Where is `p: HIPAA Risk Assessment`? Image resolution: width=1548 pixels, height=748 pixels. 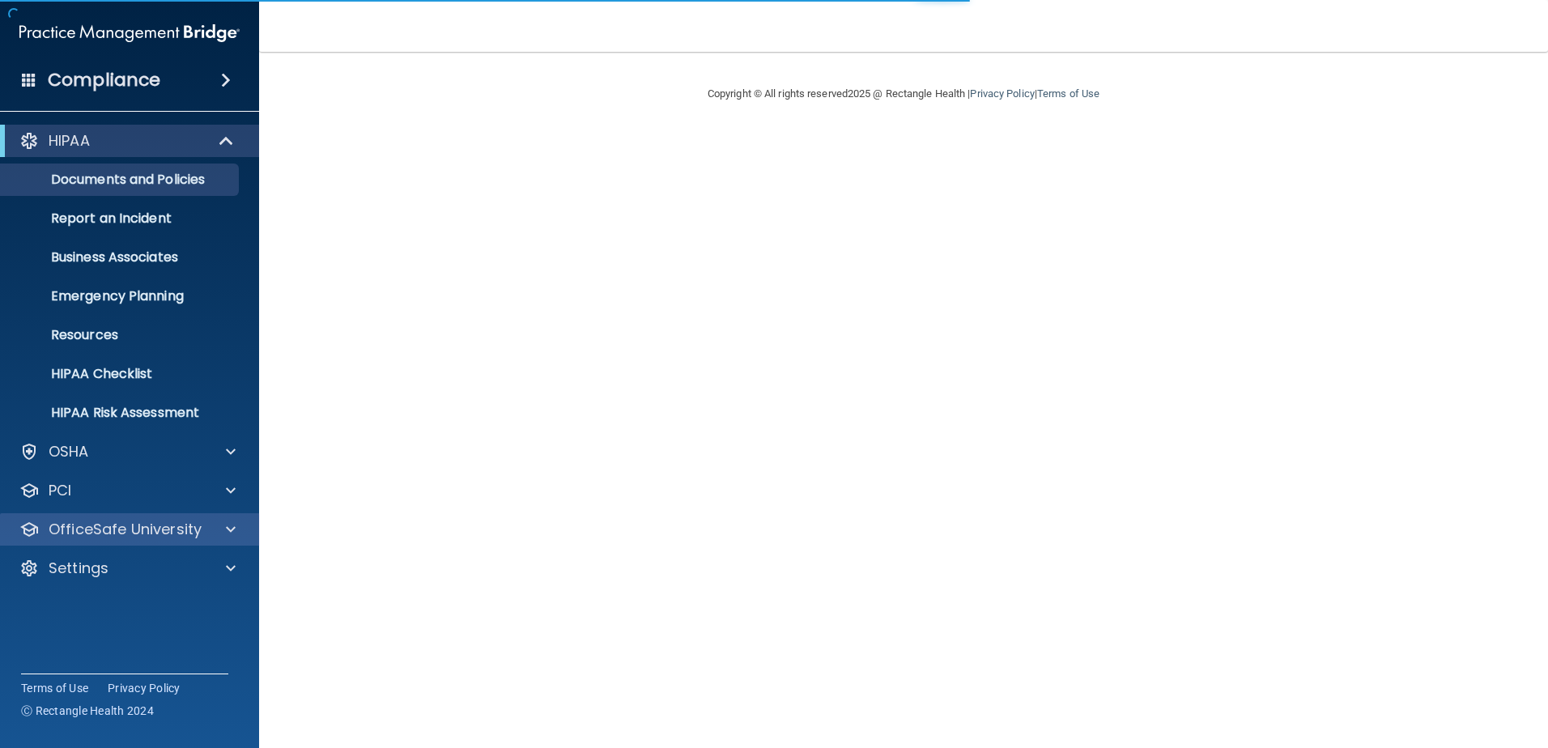 p: HIPAA Risk Assessment is located at coordinates (121, 413).